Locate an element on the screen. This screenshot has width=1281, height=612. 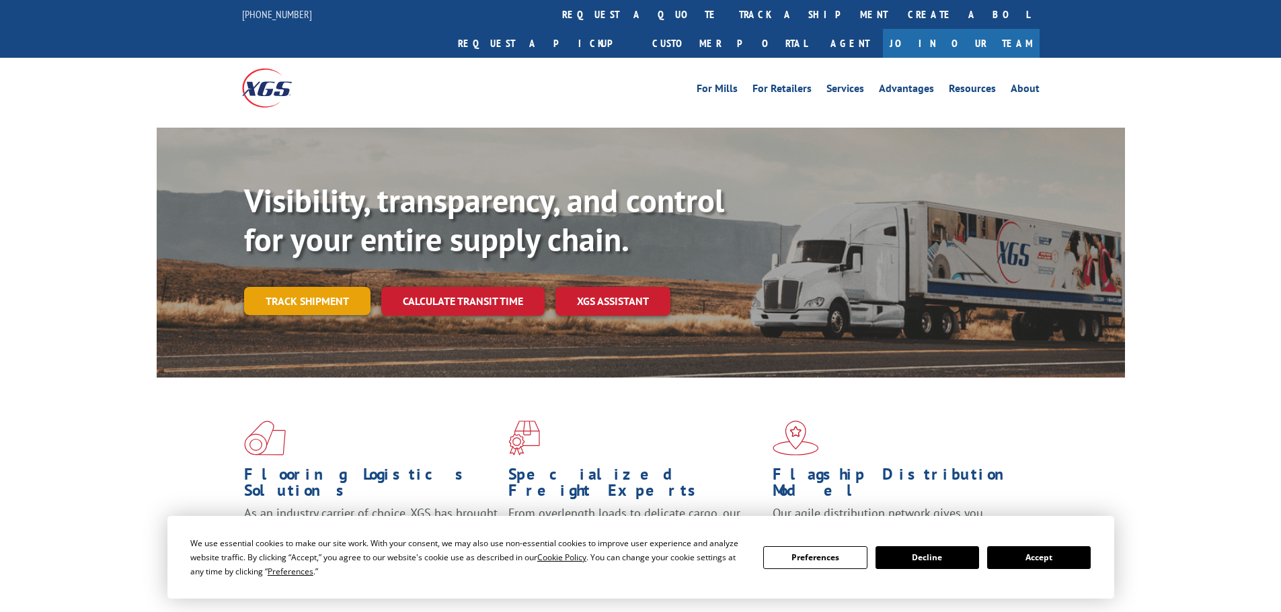
div: We use essential cookies to make our site work. With your consent, we may also use non-essential ... is located at coordinates (469, 557).